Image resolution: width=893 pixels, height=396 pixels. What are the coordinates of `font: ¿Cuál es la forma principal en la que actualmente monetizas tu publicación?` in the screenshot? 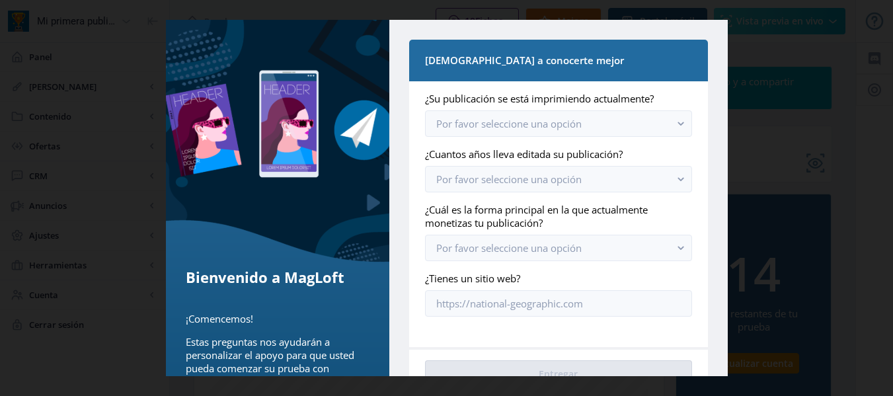 It's located at (536, 216).